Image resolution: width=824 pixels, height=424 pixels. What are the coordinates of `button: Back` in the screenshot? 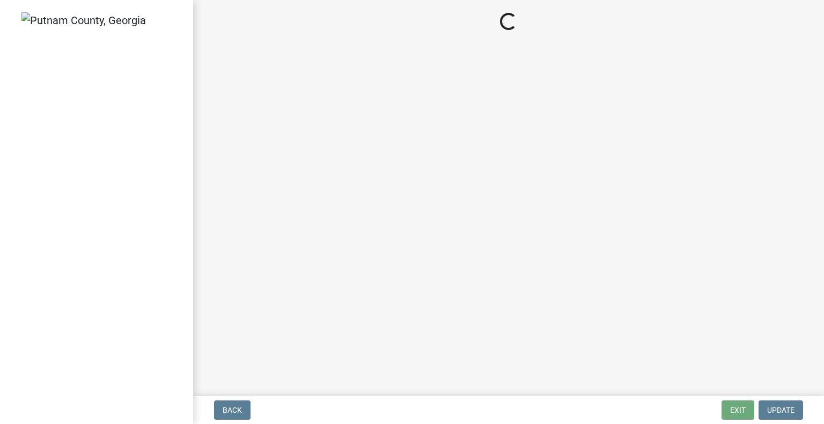 It's located at (232, 410).